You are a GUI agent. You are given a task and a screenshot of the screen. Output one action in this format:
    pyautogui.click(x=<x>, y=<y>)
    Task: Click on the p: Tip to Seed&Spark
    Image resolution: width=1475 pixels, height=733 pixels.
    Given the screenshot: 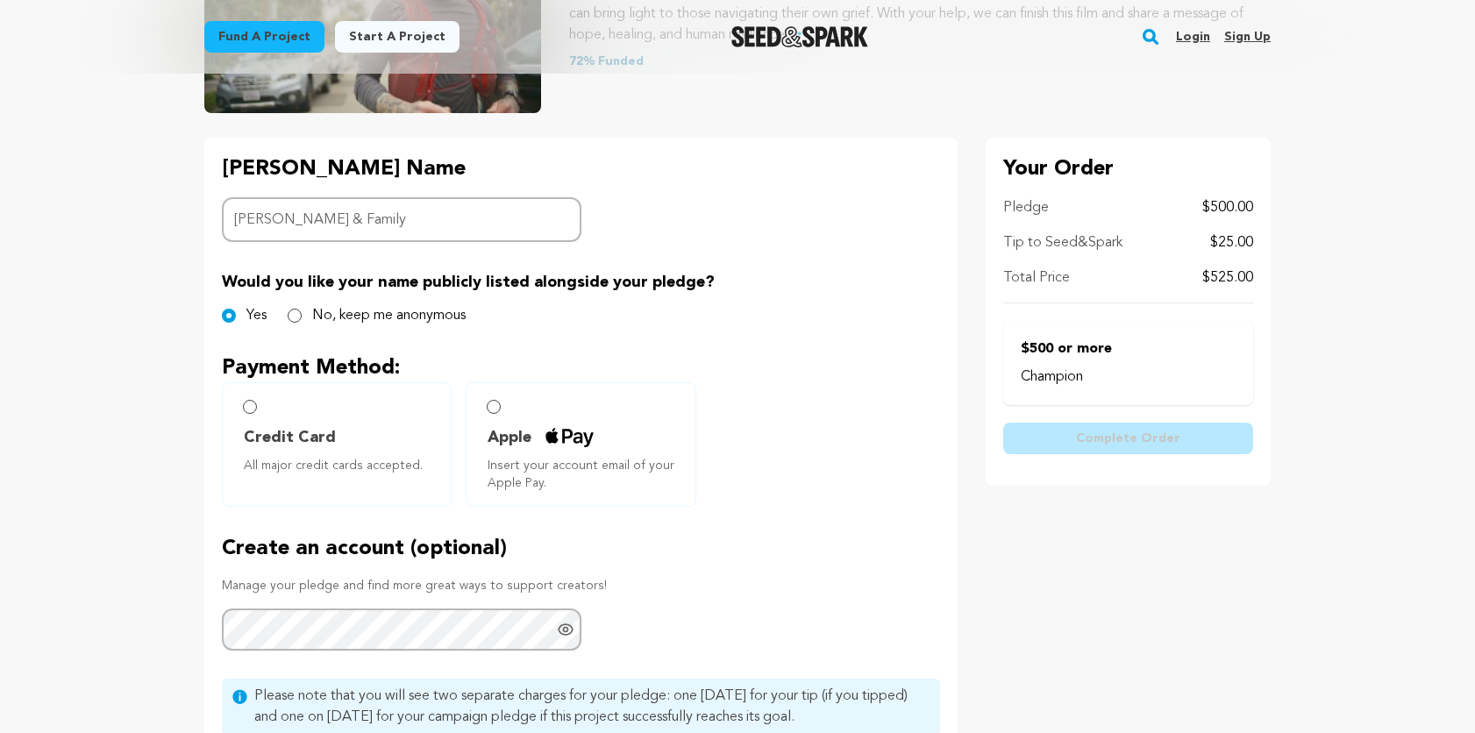 What is the action you would take?
    pyautogui.click(x=1063, y=243)
    